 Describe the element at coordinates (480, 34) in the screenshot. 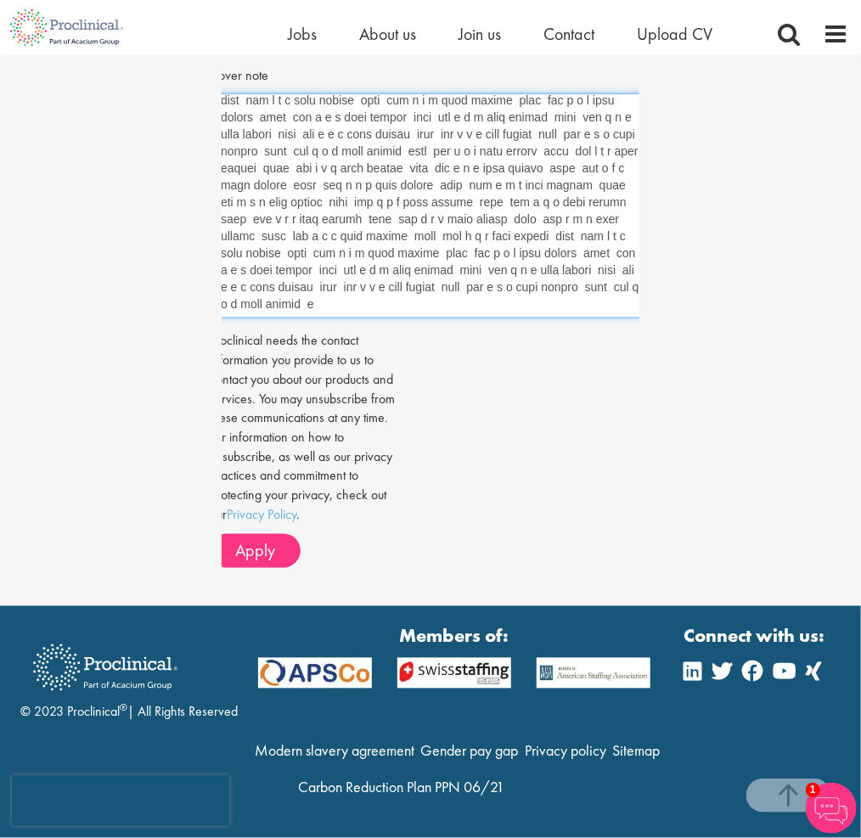

I see `span: Join us` at that location.